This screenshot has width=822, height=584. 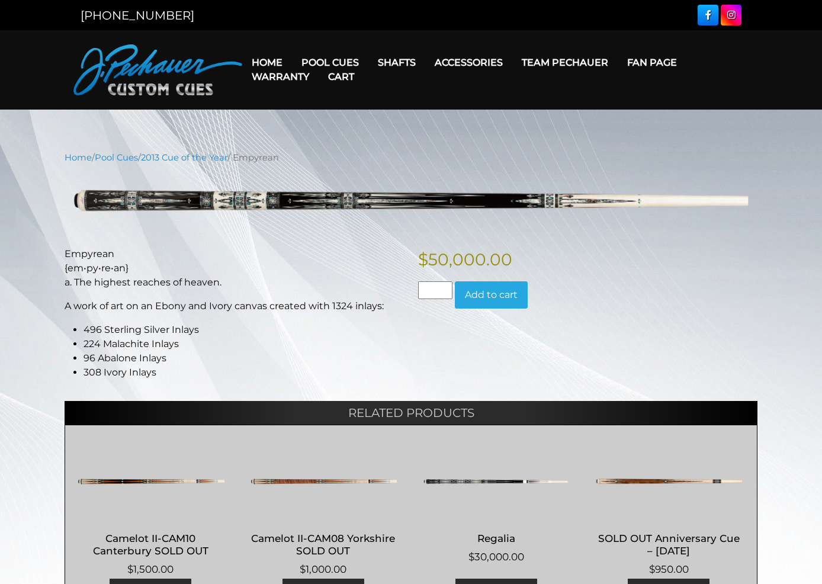 What do you see at coordinates (150, 511) in the screenshot?
I see `a: Camelot II-CAM10 Canterbury SOLD OUT $1,500.00` at bounding box center [150, 511].